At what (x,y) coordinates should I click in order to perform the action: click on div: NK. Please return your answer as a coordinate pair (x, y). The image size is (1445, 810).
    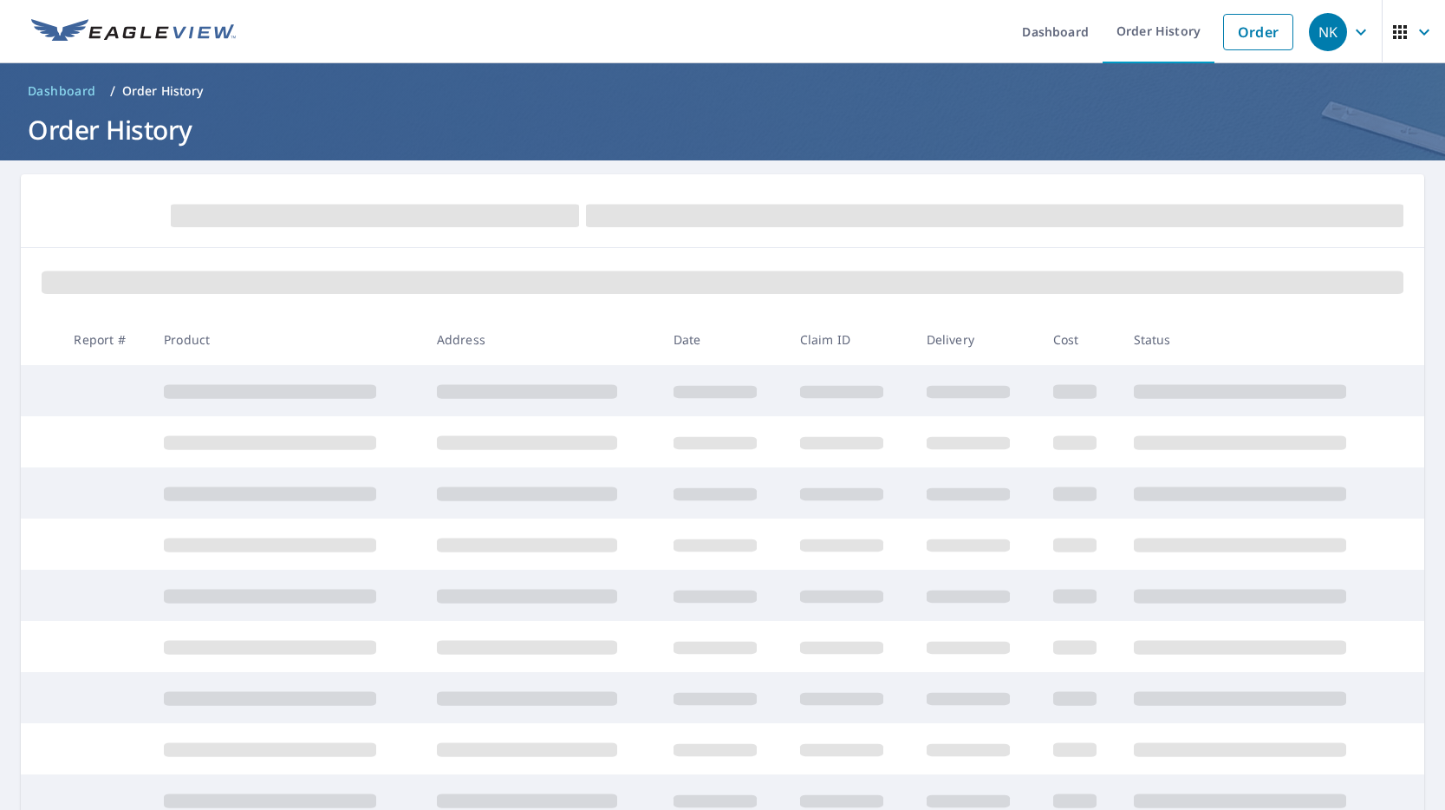
    Looking at the image, I should click on (1328, 32).